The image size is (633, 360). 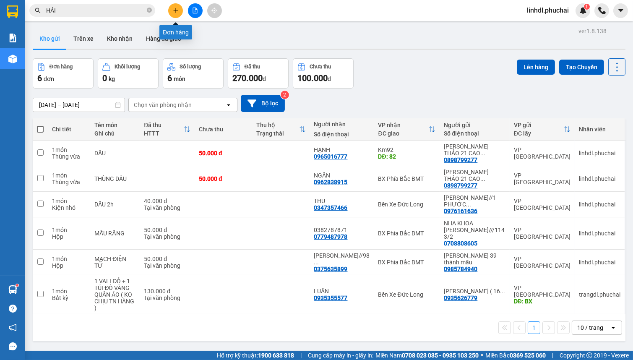 What do you see at coordinates (115, 233) in the screenshot?
I see `div: MẪU RĂNG` at bounding box center [115, 233].